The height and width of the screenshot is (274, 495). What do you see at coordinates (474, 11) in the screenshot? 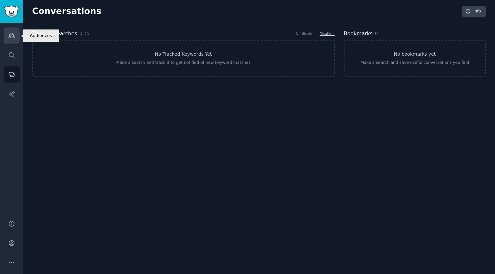
I see `a: Info` at bounding box center [474, 11].